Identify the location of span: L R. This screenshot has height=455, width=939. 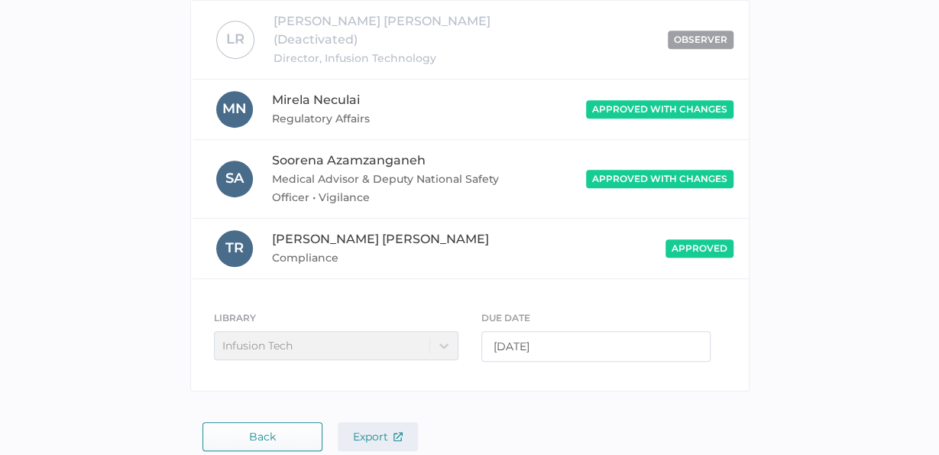
(235, 39).